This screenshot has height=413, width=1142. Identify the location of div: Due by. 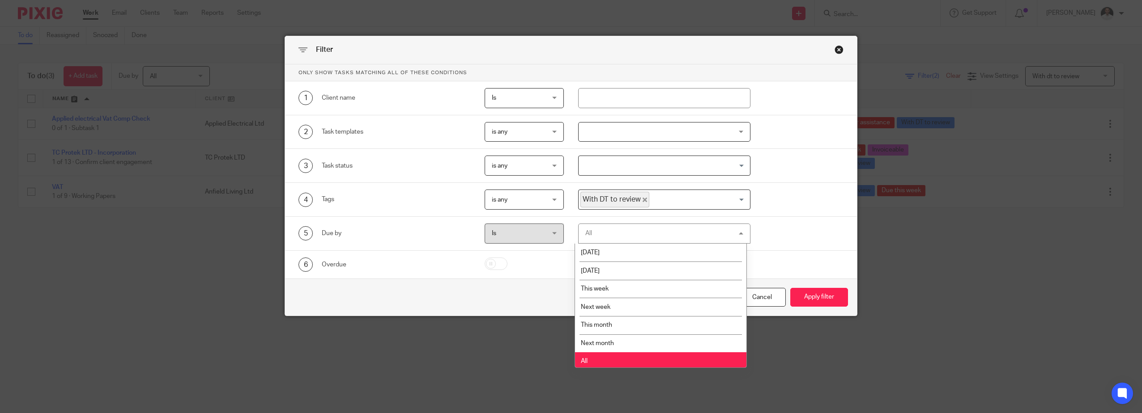
(396, 234).